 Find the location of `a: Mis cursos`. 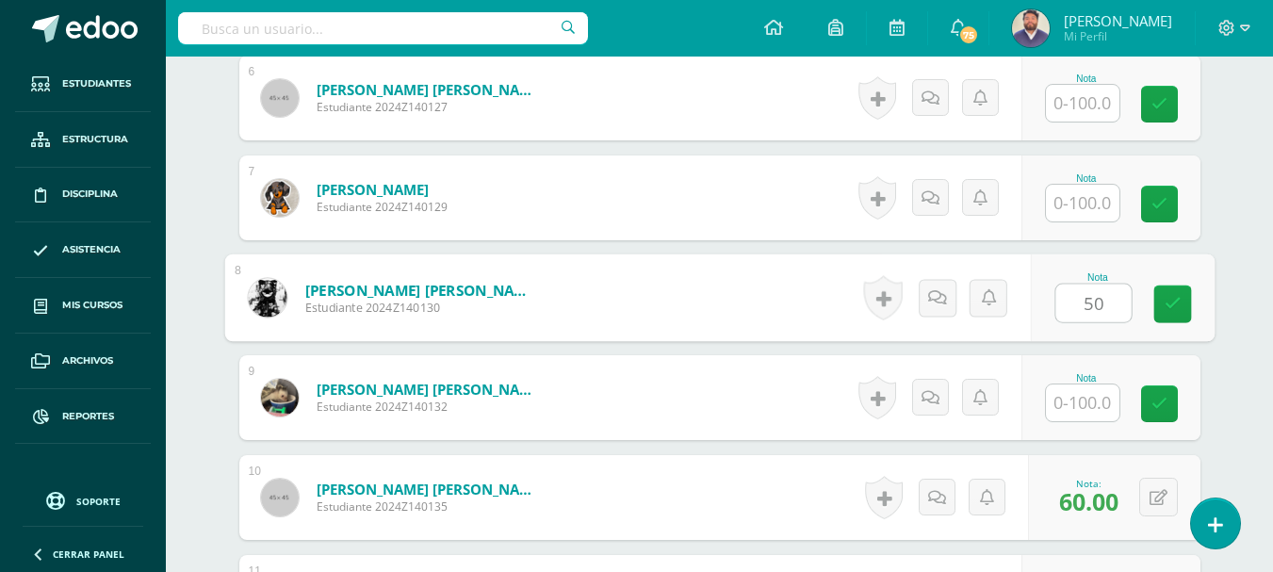

a: Mis cursos is located at coordinates (83, 305).